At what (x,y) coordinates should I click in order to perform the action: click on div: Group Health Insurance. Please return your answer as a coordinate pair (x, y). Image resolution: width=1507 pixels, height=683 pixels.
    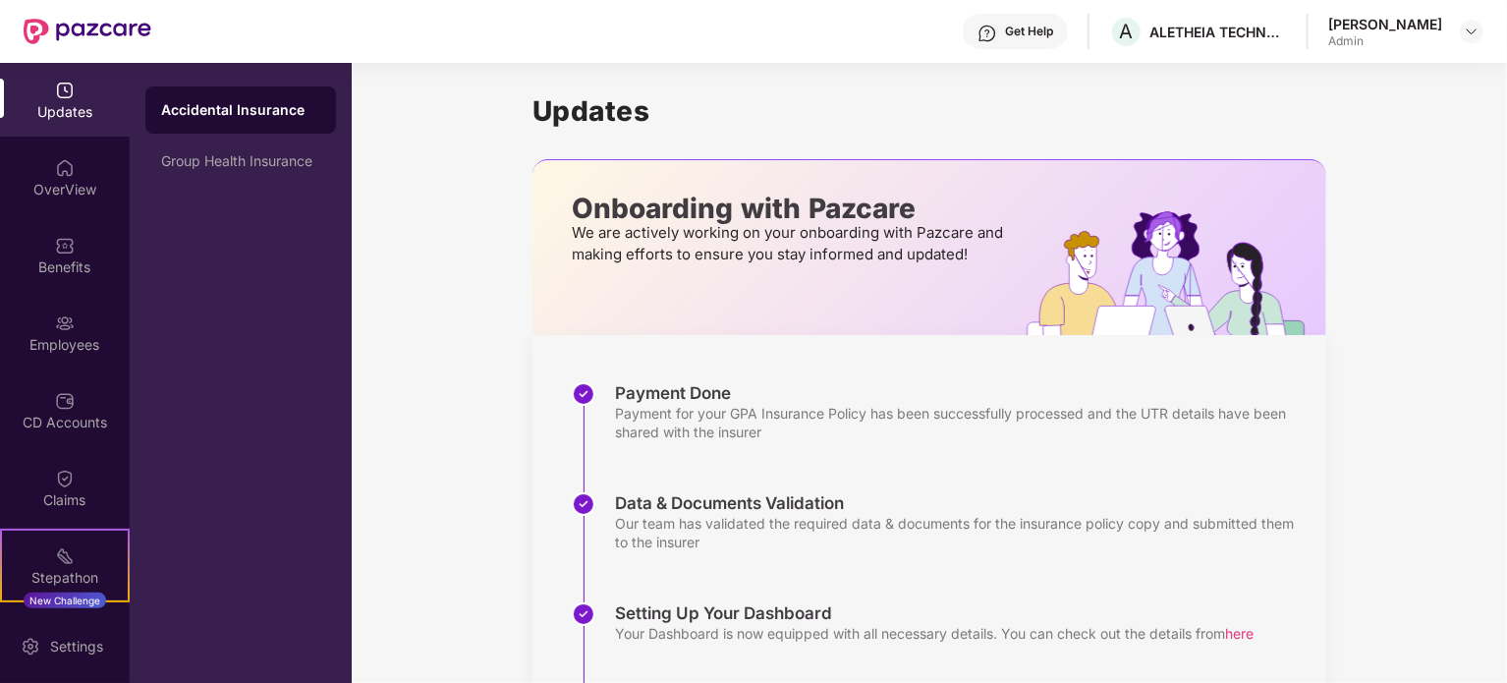
    Looking at the image, I should click on (241, 161).